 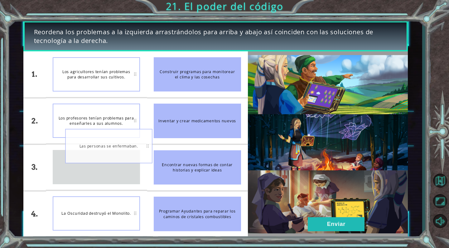 I want to click on div: 3., so click(x=35, y=167).